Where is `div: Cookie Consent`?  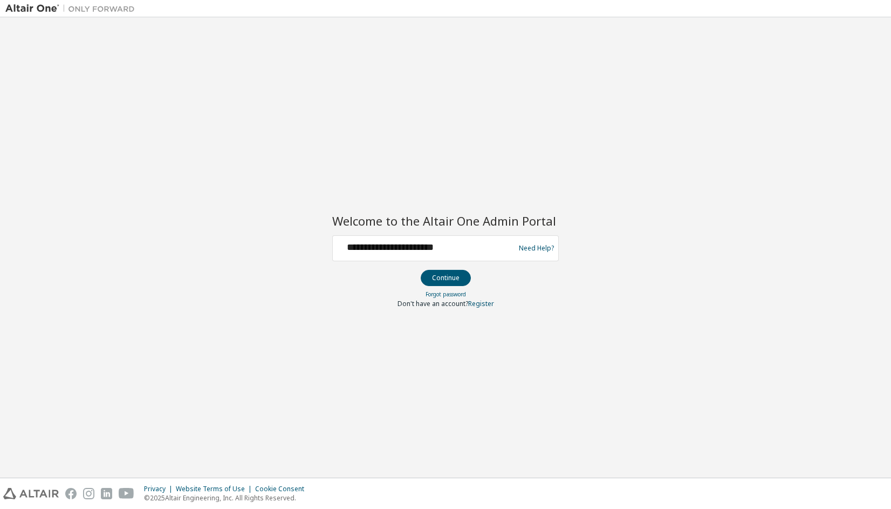 div: Cookie Consent is located at coordinates (283, 489).